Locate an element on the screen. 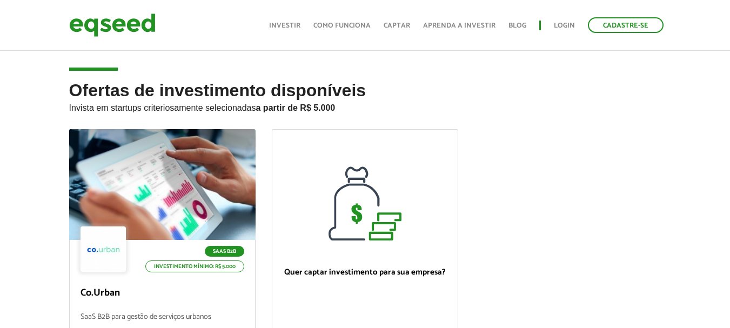 This screenshot has height=328, width=730. p: Quer captar investimento para sua empresa? is located at coordinates (365, 272).